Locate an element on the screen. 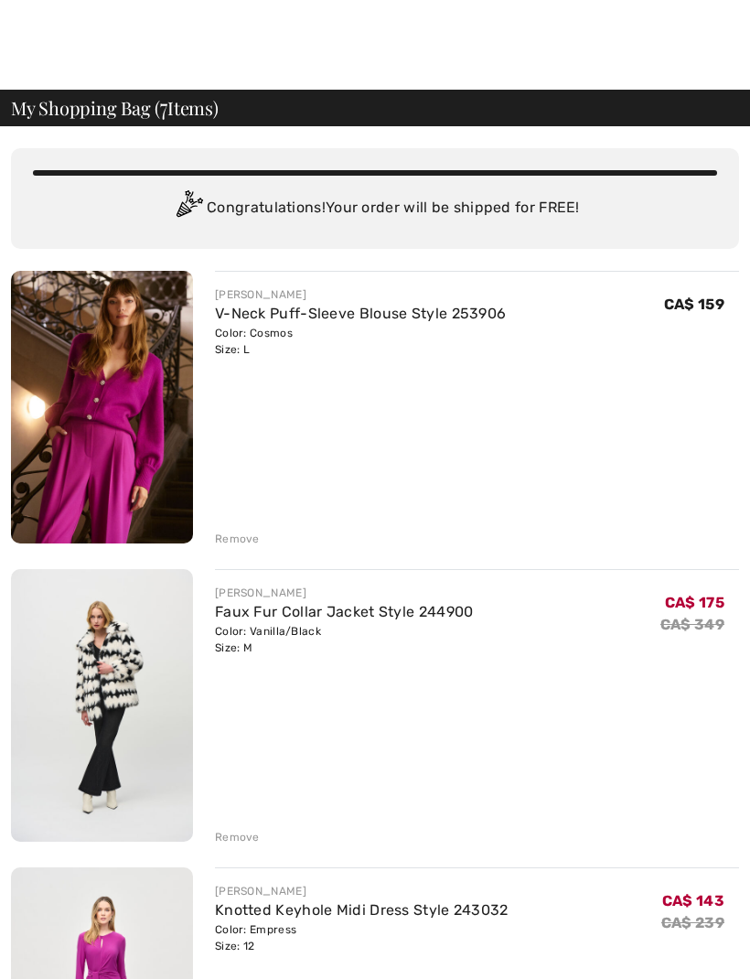  div: Color: Cosmos Size: L is located at coordinates (361, 341).